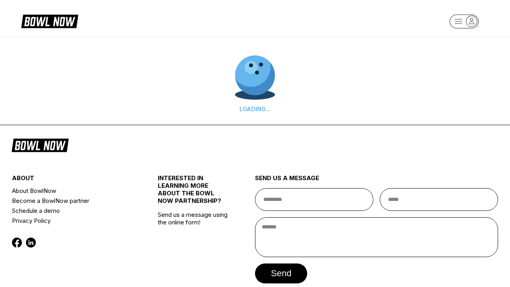 The height and width of the screenshot is (287, 510). I want to click on div: send us a message, so click(377, 181).